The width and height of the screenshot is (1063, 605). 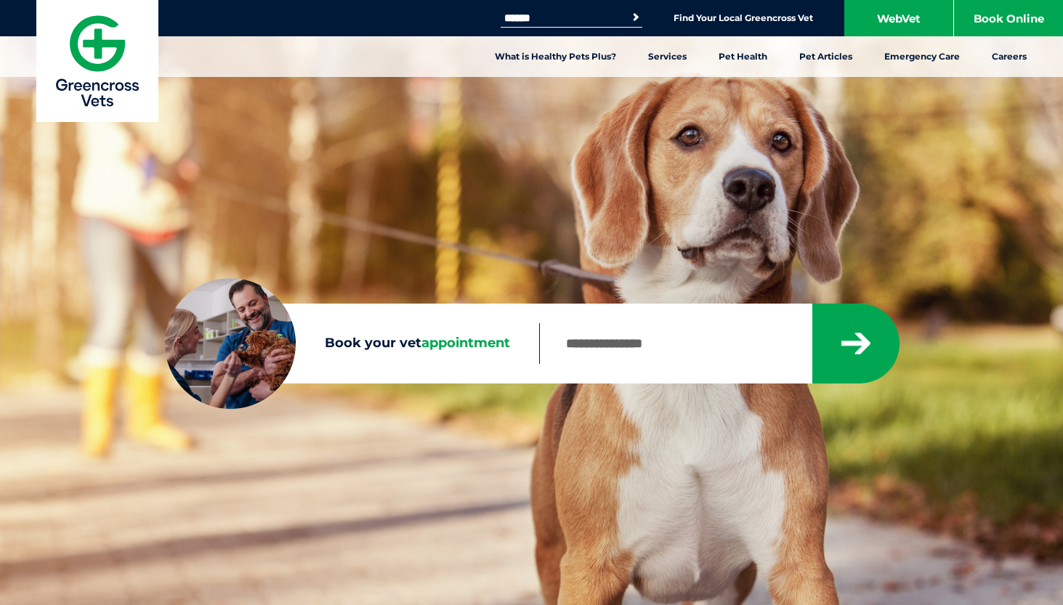 I want to click on a: Pet Health, so click(x=743, y=57).